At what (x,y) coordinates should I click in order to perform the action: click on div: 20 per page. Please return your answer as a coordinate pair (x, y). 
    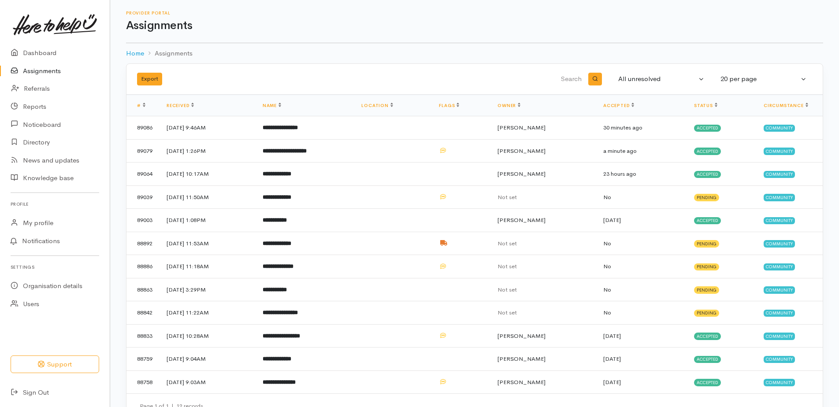
    Looking at the image, I should click on (760, 79).